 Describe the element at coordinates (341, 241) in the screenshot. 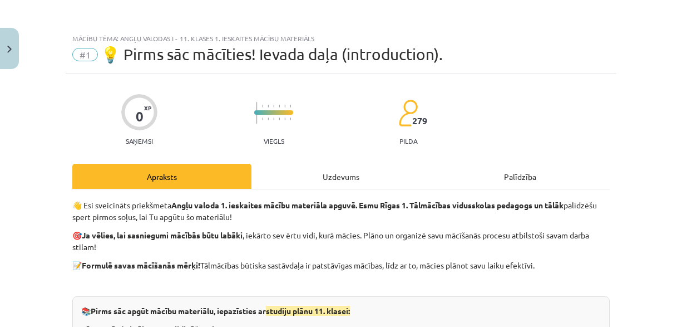

I see `p: 🎯 , iekārto sev ērtu vidi, kurā mācies. Plāno un organizē savu mācīšanās procesu atbilstoši savam...` at that location.